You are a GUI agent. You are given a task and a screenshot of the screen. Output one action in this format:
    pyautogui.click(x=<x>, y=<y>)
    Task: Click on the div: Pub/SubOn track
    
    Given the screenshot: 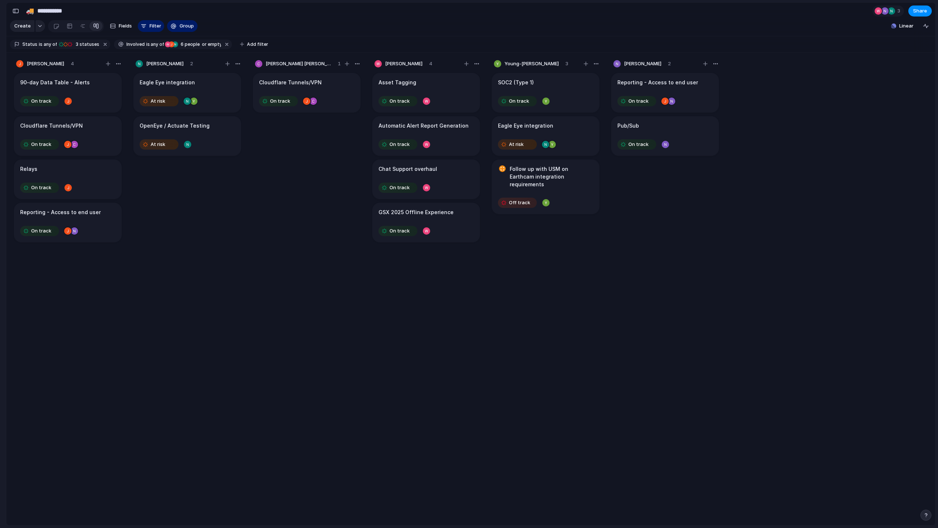 What is the action you would take?
    pyautogui.click(x=665, y=136)
    